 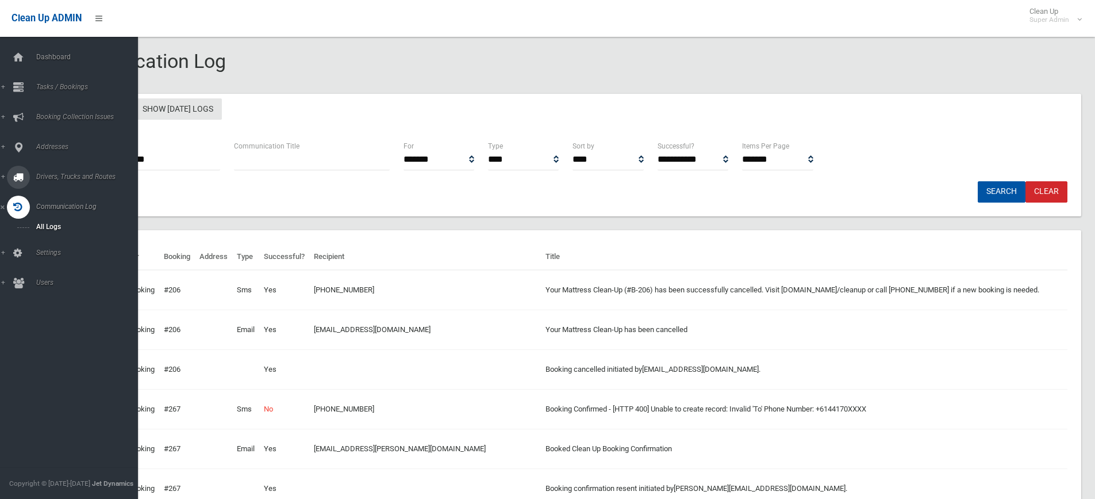 What do you see at coordinates (90, 252) in the screenshot?
I see `span: Settings` at bounding box center [90, 252].